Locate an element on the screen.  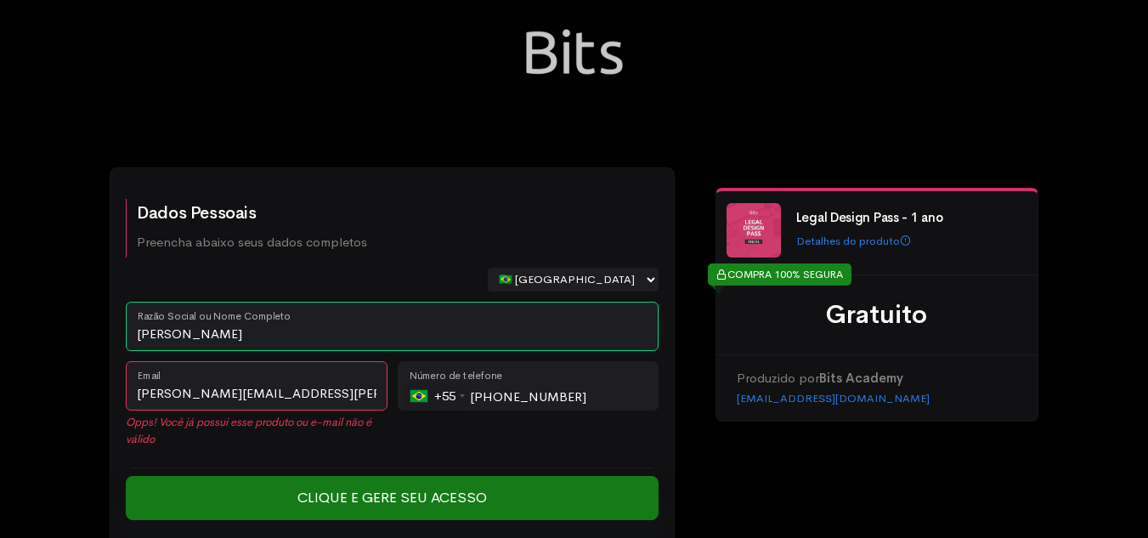
p: Preencha abaixo seus dados completos is located at coordinates (252, 242).